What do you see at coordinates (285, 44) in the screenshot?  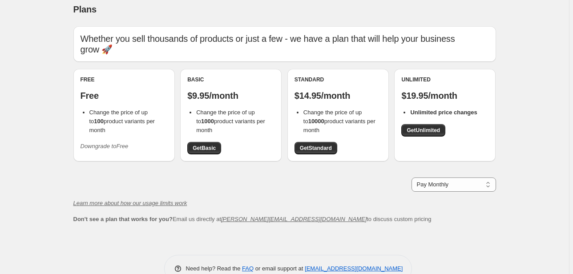 I see `p: Whether you sell thousands of products or just a few - we have a plan that will help your busines...` at bounding box center [285, 44].